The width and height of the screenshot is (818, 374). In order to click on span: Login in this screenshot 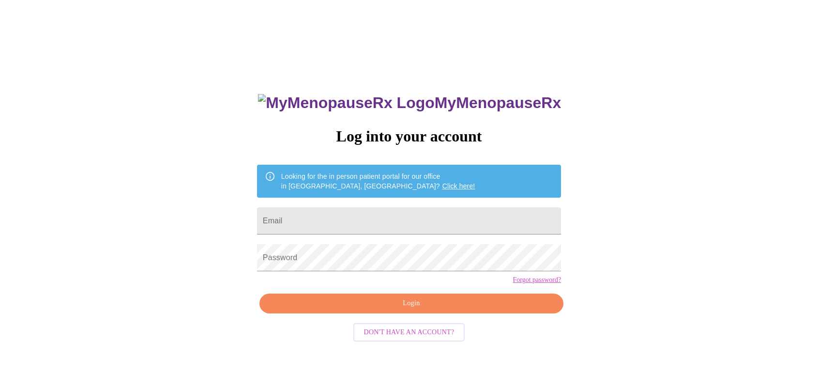, I will do `click(411, 303)`.